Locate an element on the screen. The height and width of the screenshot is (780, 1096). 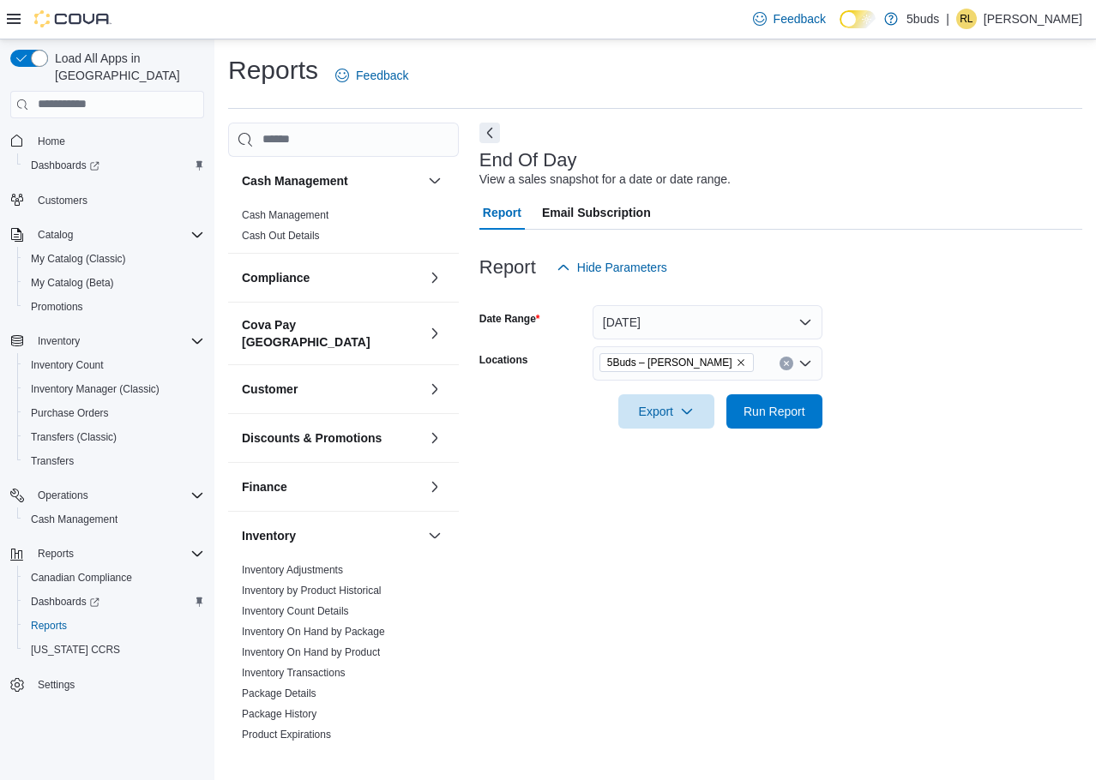
h3: Customer is located at coordinates (269, 389).